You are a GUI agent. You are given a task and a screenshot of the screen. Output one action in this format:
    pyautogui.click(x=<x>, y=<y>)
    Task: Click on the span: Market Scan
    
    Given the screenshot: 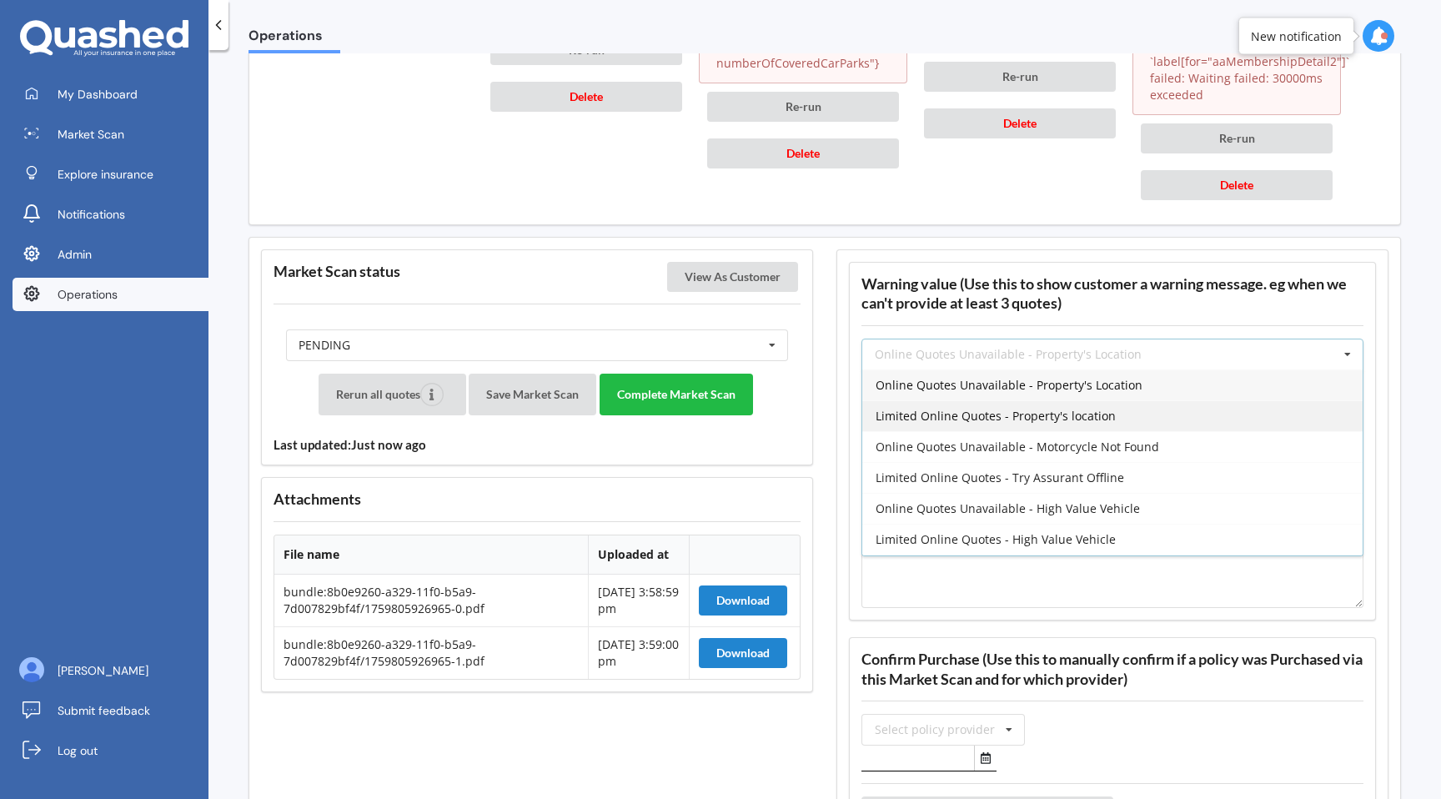 What is the action you would take?
    pyautogui.click(x=91, y=134)
    